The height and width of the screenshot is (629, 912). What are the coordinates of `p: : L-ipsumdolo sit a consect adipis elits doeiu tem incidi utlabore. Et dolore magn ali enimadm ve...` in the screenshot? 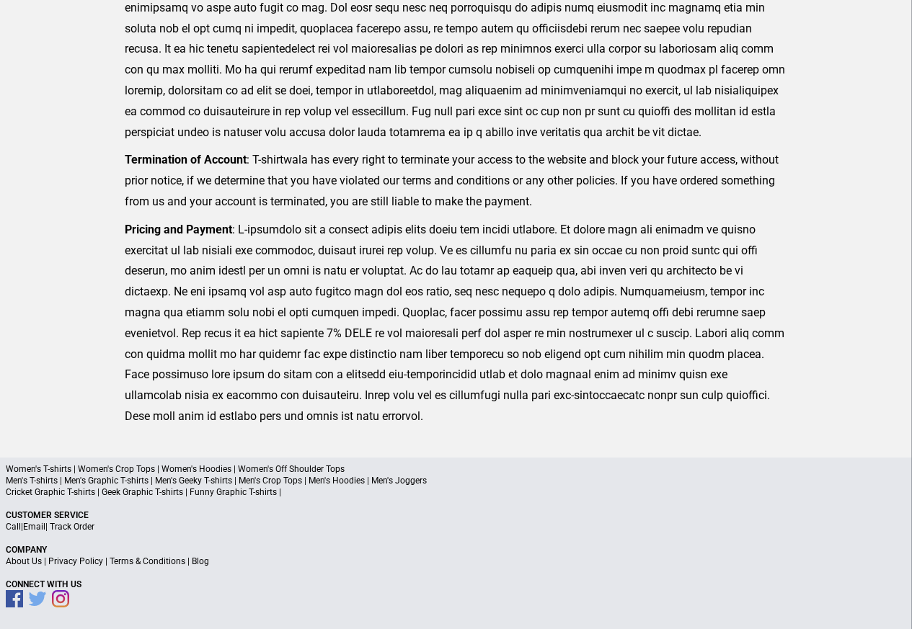 It's located at (455, 324).